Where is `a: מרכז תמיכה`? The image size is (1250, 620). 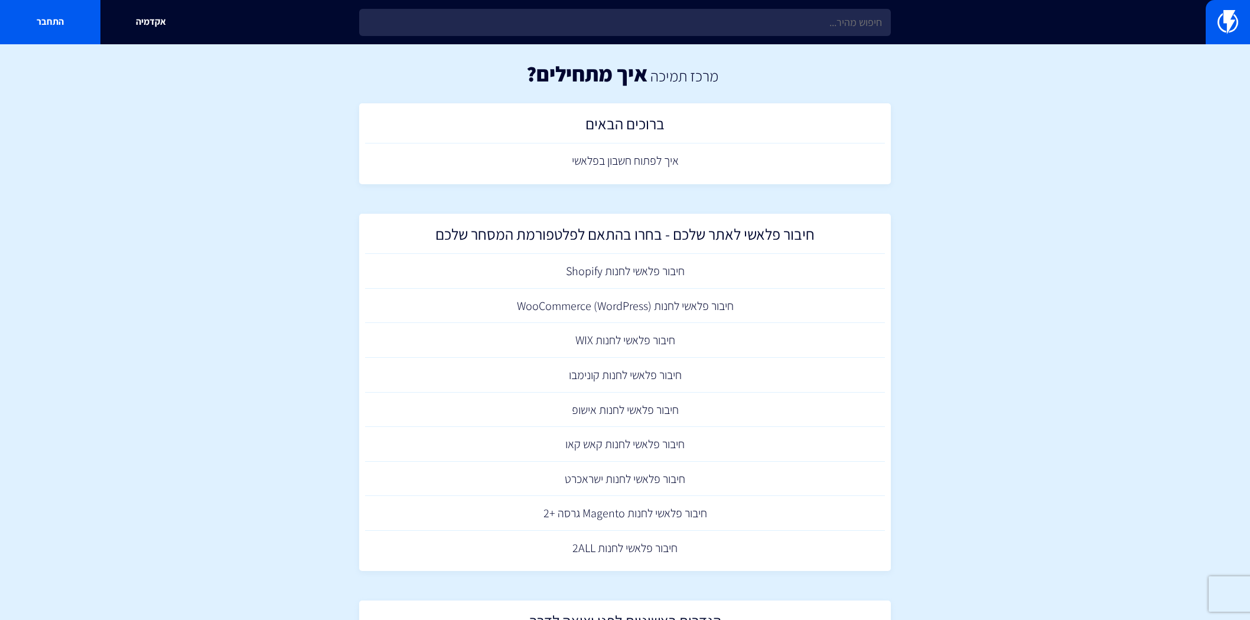 a: מרכז תמיכה is located at coordinates (684, 76).